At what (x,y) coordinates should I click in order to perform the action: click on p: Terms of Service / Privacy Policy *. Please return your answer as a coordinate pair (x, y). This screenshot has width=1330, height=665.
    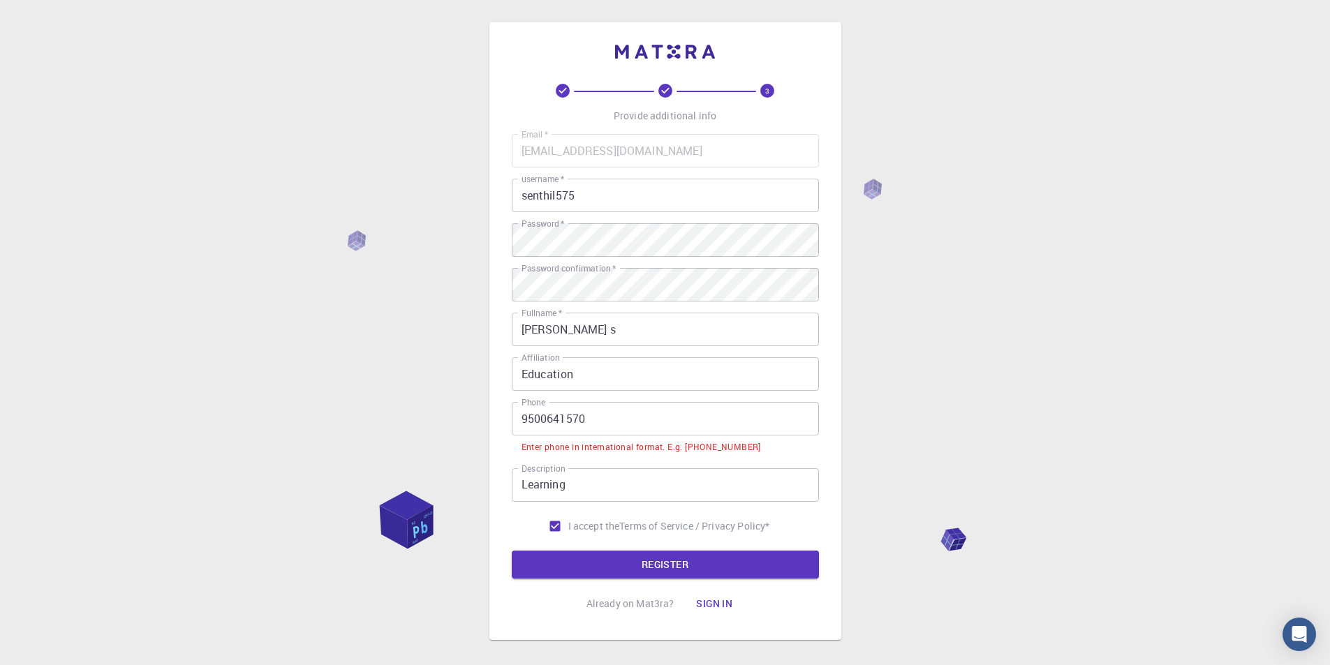
    Looking at the image, I should click on (694, 526).